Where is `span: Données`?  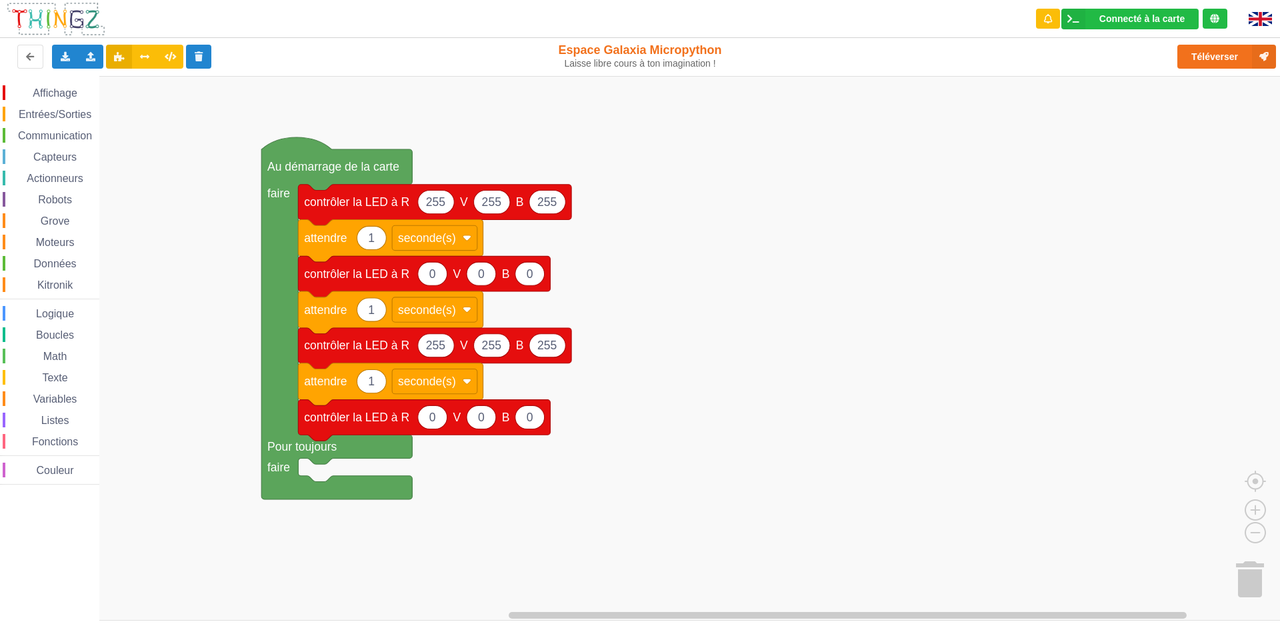 span: Données is located at coordinates (55, 263).